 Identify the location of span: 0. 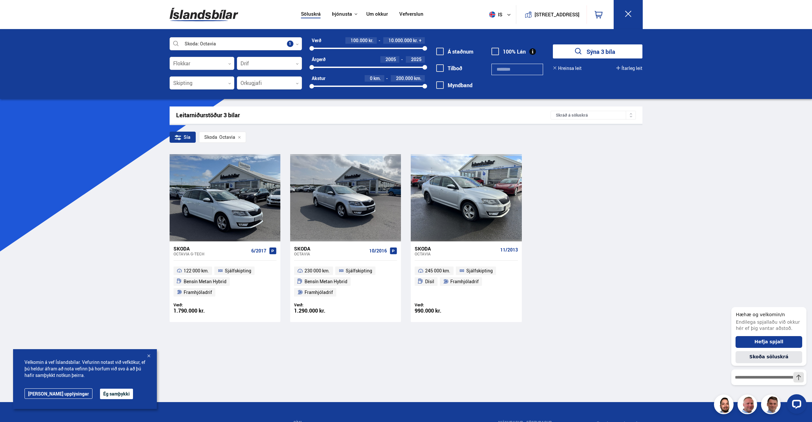
(371, 78).